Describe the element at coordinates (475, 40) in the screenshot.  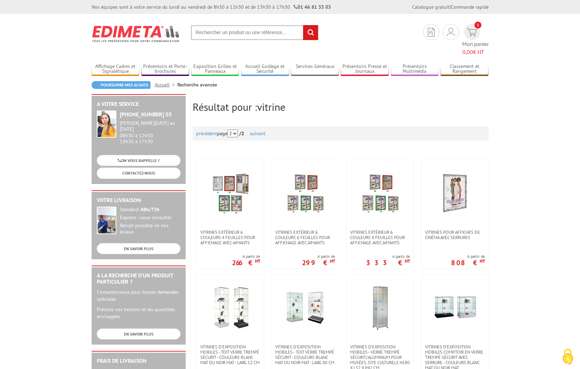
I see `a: devis rapide 0 Mon panier 0,00€ HT` at that location.